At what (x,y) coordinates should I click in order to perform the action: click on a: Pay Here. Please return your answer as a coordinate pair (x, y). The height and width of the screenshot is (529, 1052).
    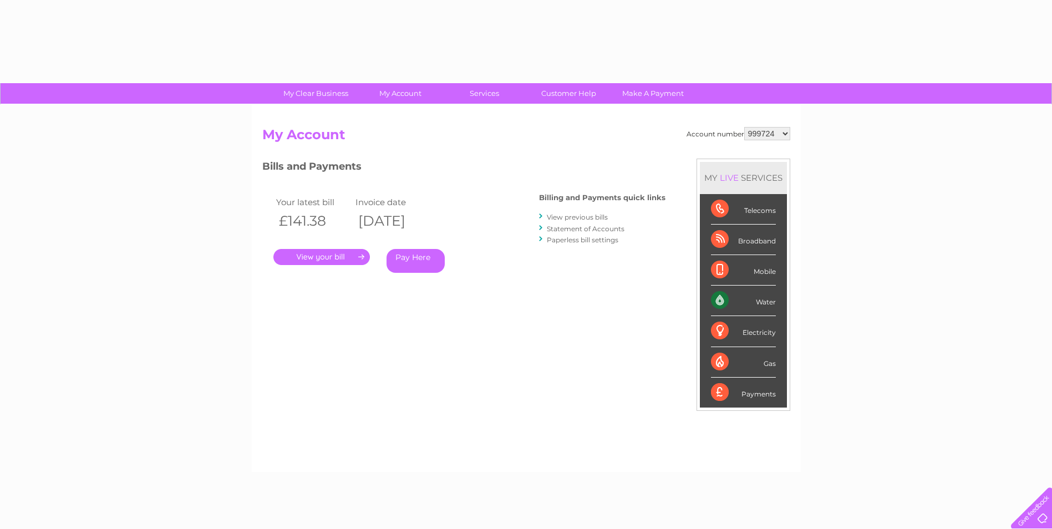
    Looking at the image, I should click on (415, 261).